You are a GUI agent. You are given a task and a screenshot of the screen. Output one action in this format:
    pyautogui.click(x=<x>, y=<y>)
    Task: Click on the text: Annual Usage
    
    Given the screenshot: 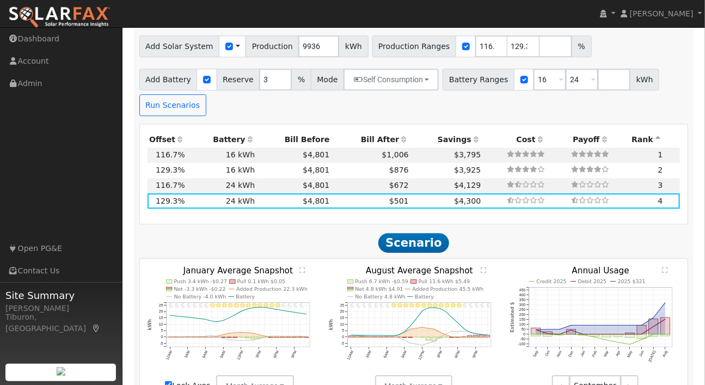 What is the action you would take?
    pyautogui.click(x=600, y=270)
    